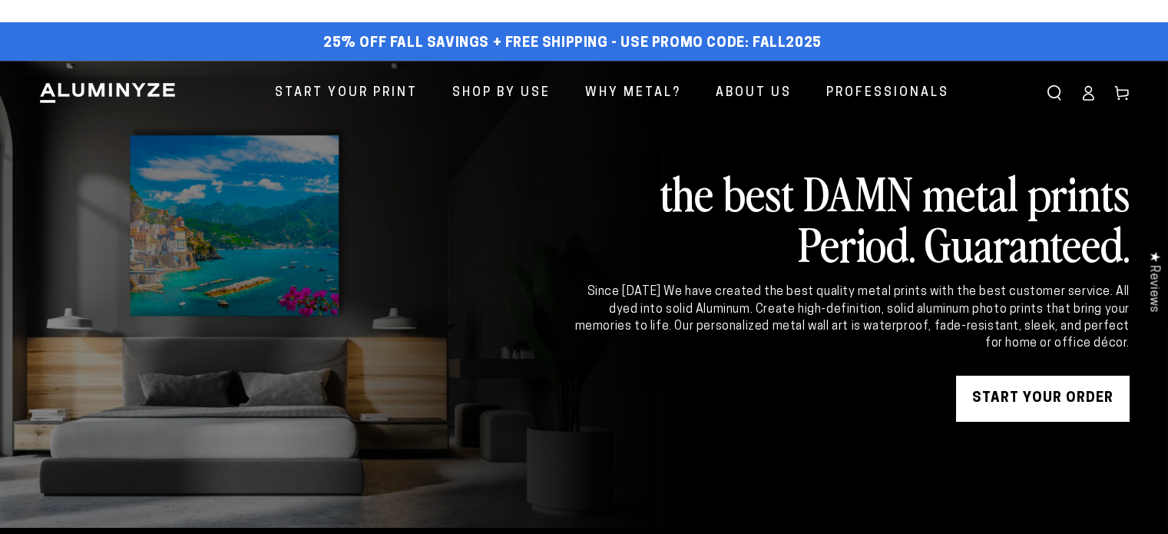  What do you see at coordinates (346, 93) in the screenshot?
I see `span: Start Your Print` at bounding box center [346, 93].